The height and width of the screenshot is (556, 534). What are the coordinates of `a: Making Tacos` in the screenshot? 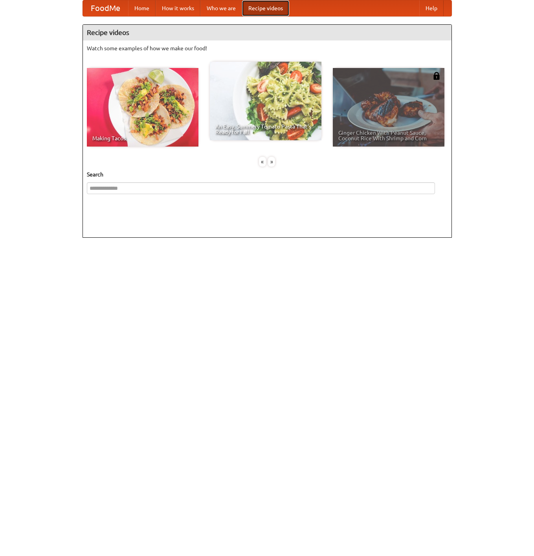 It's located at (143, 107).